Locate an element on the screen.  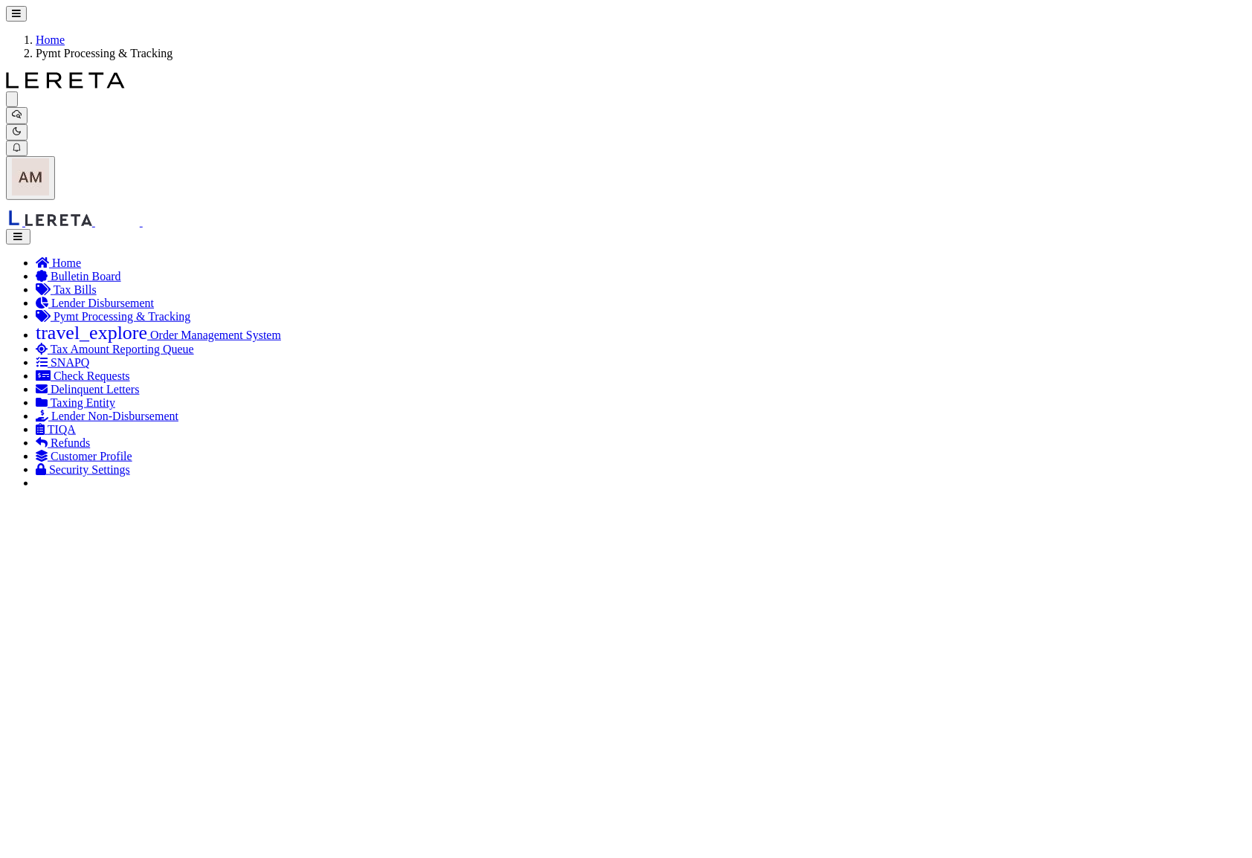
a: travel_explore Order Management System is located at coordinates (158, 335).